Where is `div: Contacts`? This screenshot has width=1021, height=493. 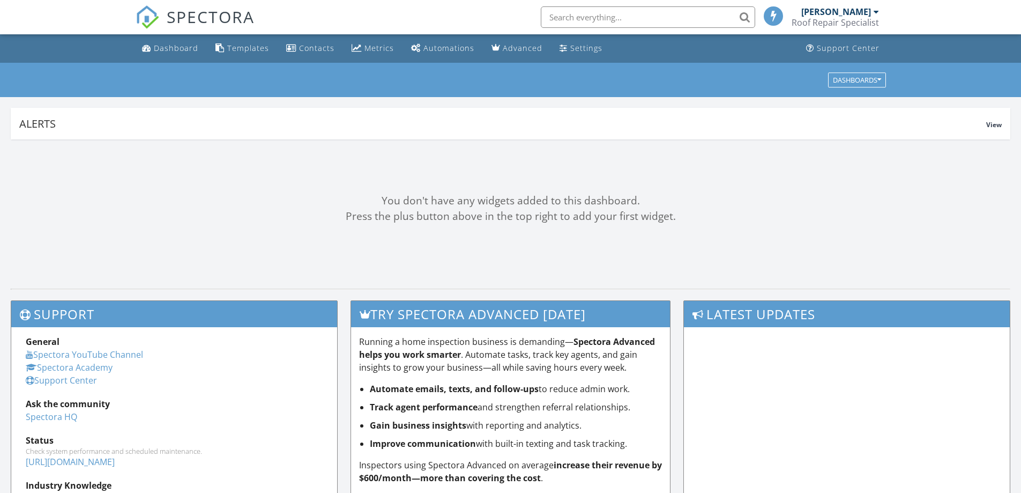 div: Contacts is located at coordinates (317, 48).